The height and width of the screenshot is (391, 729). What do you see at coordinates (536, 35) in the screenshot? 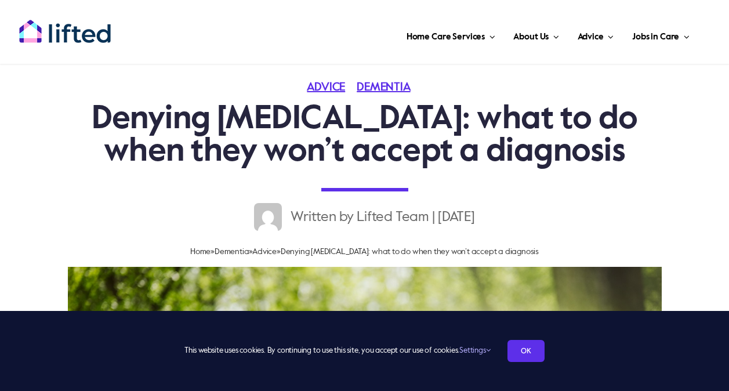
I see `a: About Us` at bounding box center [536, 35].